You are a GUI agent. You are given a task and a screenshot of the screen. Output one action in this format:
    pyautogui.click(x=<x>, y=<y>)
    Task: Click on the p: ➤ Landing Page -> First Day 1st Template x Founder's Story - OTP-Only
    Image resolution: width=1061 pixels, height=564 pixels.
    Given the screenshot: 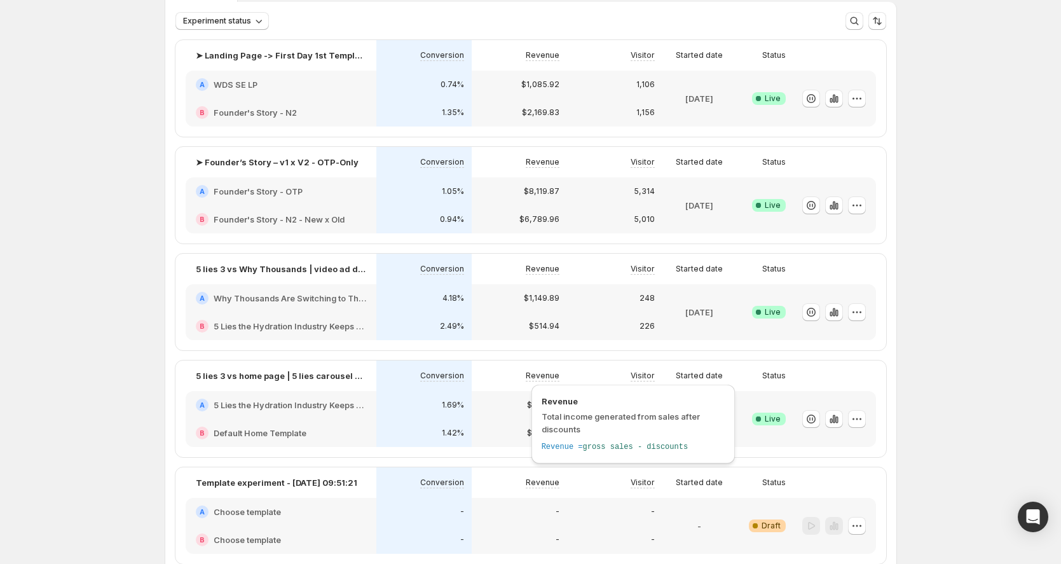 What is the action you would take?
    pyautogui.click(x=281, y=55)
    